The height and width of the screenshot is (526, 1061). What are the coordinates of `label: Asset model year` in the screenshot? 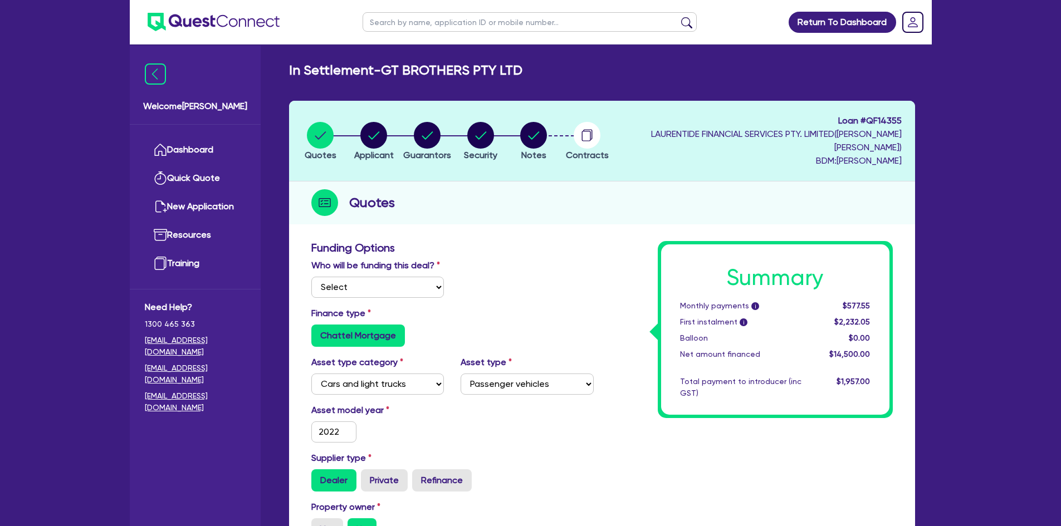 It's located at (378, 410).